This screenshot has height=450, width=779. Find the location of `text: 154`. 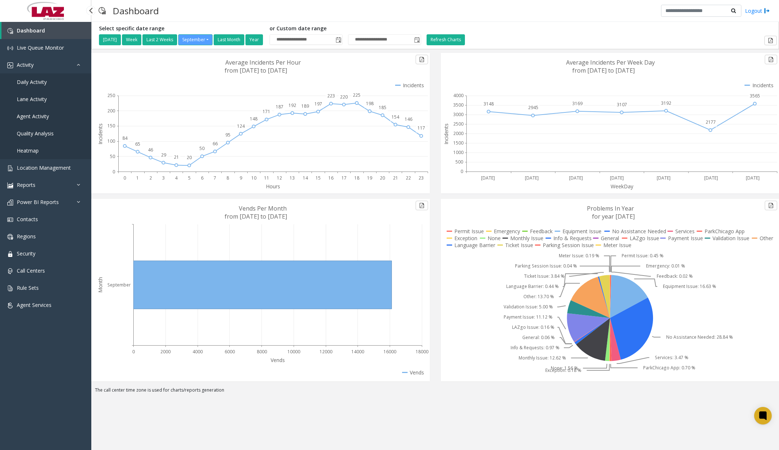

text: 154 is located at coordinates (395, 117).